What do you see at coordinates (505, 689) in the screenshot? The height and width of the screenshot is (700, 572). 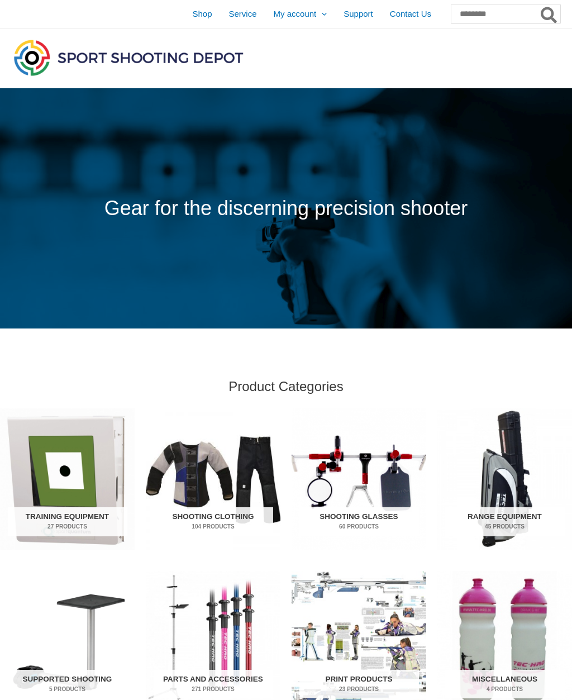 I see `mark: 4 Products` at bounding box center [505, 689].